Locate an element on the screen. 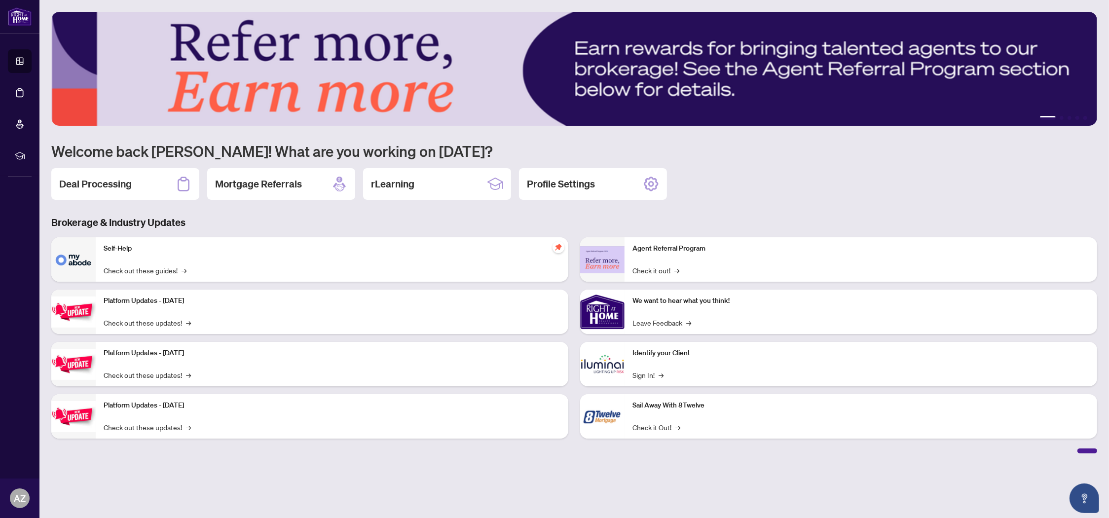  img: Sail Away With 8Twelve is located at coordinates (603, 416).